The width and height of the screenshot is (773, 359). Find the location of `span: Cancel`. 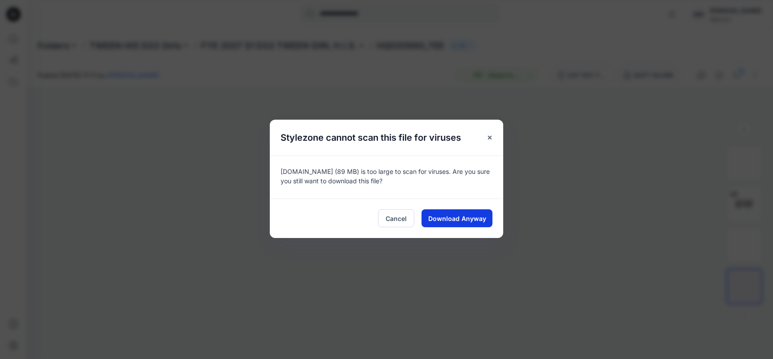

span: Cancel is located at coordinates (396, 218).